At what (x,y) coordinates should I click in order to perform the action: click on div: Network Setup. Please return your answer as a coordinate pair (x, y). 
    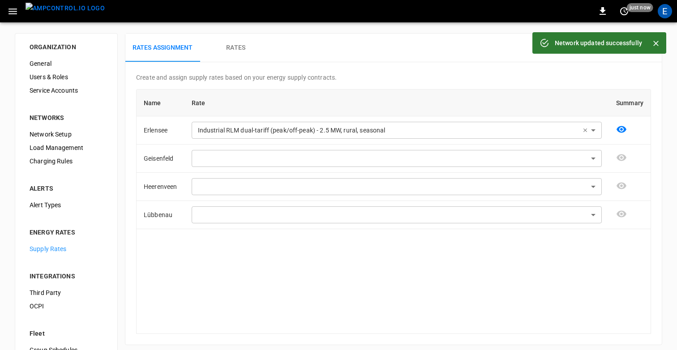
    Looking at the image, I should click on (66, 134).